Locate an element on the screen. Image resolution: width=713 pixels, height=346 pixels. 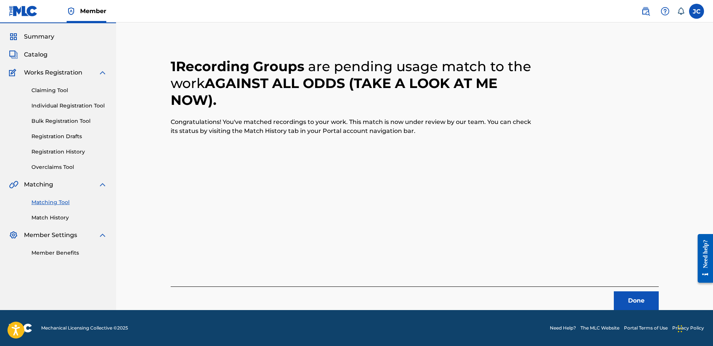
a: Match History is located at coordinates (69, 217).